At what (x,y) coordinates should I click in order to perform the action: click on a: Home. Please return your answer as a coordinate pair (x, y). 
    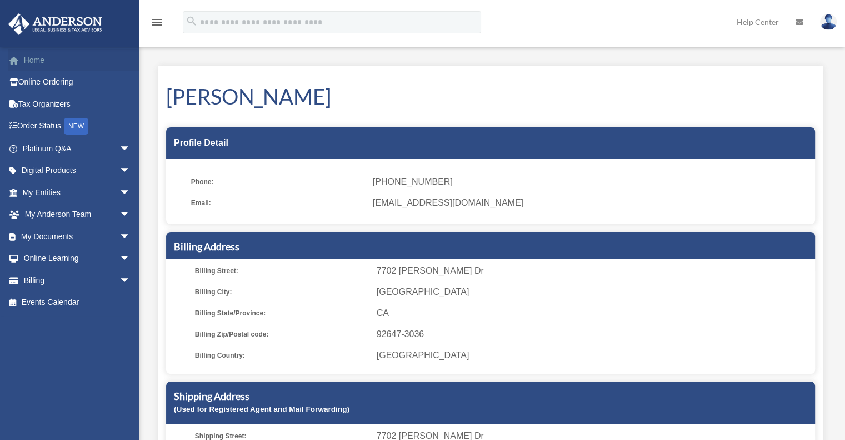
    Looking at the image, I should click on (77, 60).